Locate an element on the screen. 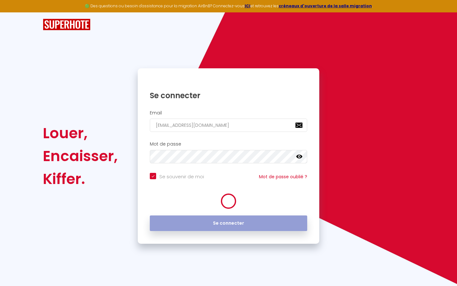  h2: Mot de passe is located at coordinates (229, 144).